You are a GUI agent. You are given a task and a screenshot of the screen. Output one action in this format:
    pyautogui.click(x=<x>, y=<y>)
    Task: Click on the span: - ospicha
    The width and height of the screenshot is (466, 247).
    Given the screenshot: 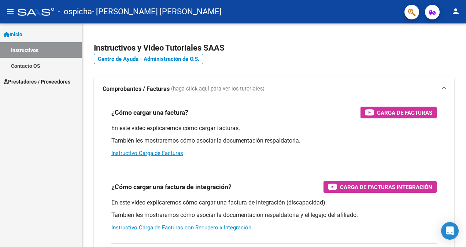 What is the action you would take?
    pyautogui.click(x=75, y=12)
    